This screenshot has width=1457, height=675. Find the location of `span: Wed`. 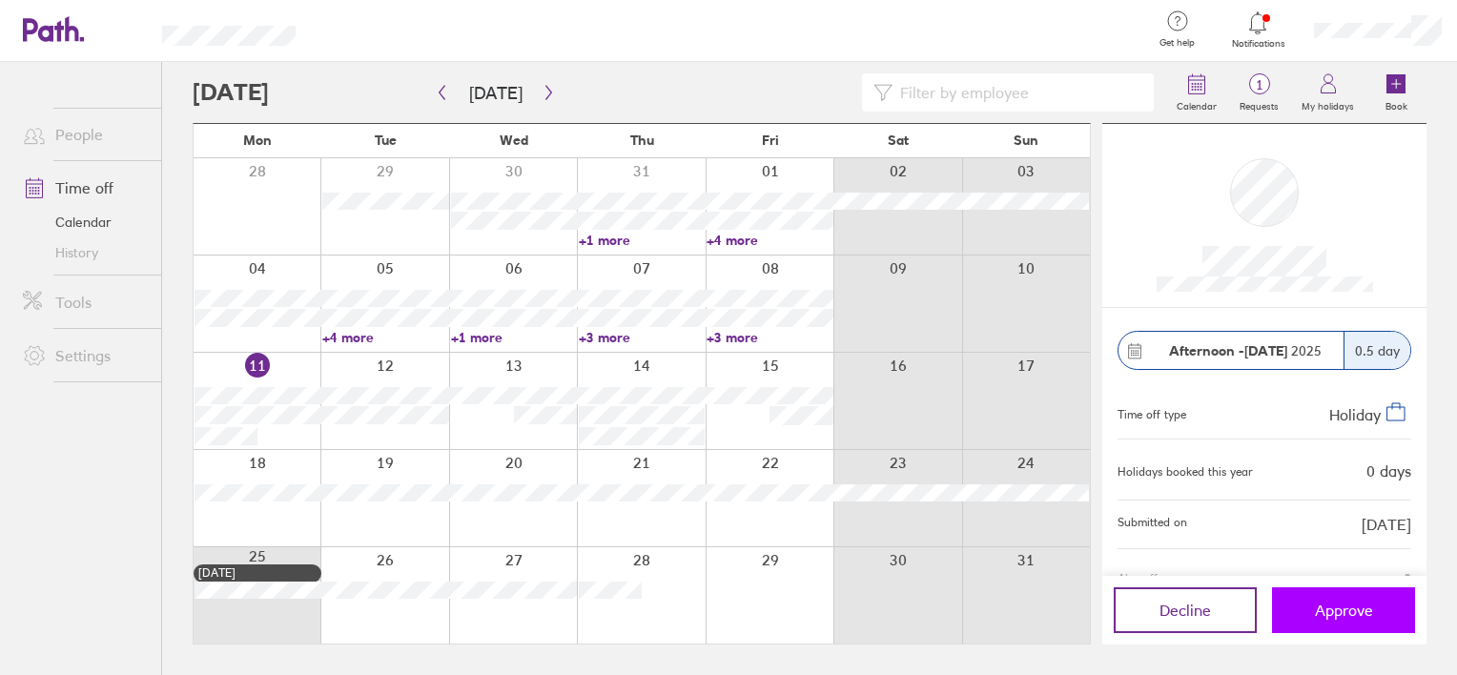

span: Wed is located at coordinates (514, 140).